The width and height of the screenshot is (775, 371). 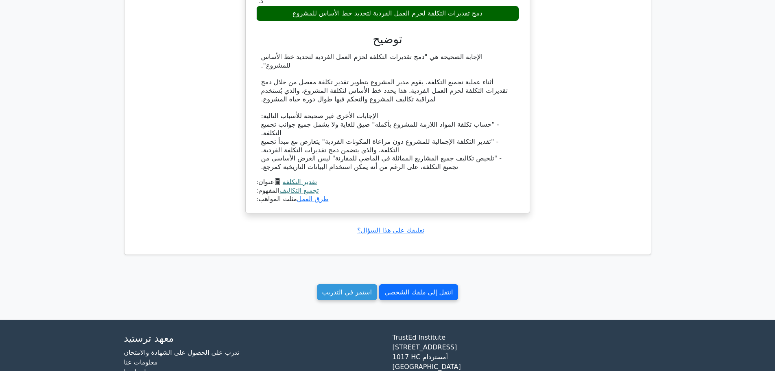 What do you see at coordinates (391, 230) in the screenshot?
I see `a: تعليقك على هذا السؤال؟` at bounding box center [391, 230].